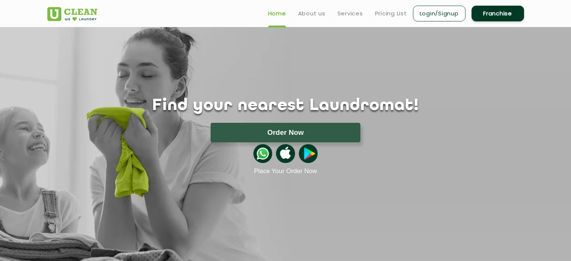 The image size is (571, 261). What do you see at coordinates (498, 14) in the screenshot?
I see `a: Franchise` at bounding box center [498, 14].